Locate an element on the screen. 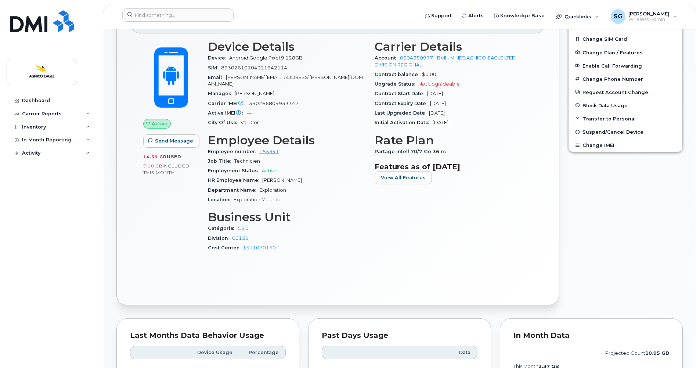 This screenshot has width=700, height=368. span: 89302610104321642114 is located at coordinates (254, 68).